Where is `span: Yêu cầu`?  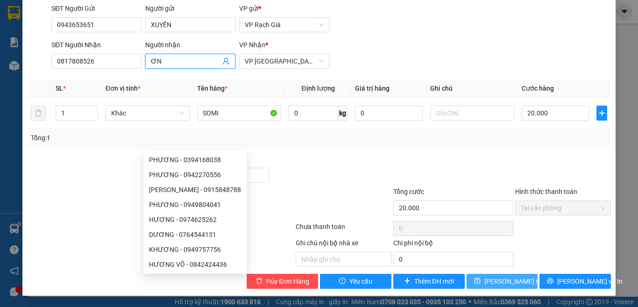
span: Yêu cầu is located at coordinates (361, 281).